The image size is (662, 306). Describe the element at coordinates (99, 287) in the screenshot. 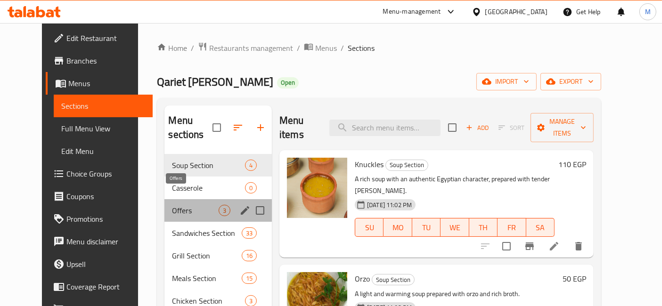

I see `a: Coverage Report` at that location.